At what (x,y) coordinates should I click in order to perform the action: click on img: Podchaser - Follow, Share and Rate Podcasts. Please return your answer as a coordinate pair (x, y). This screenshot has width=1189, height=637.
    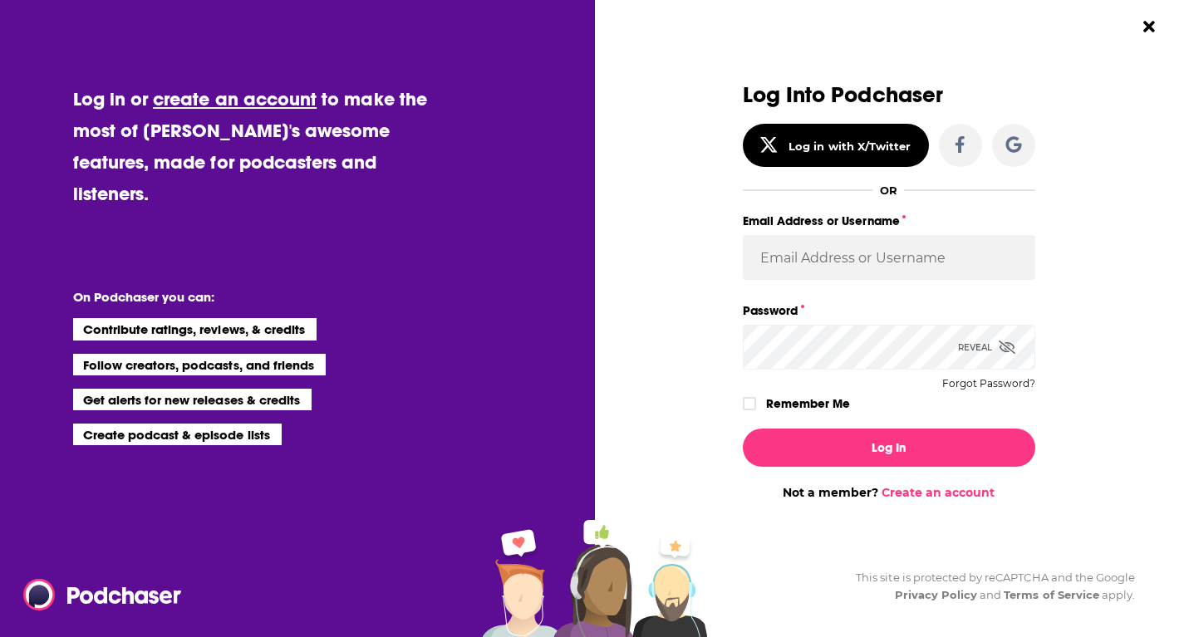
    Looking at the image, I should click on (103, 595).